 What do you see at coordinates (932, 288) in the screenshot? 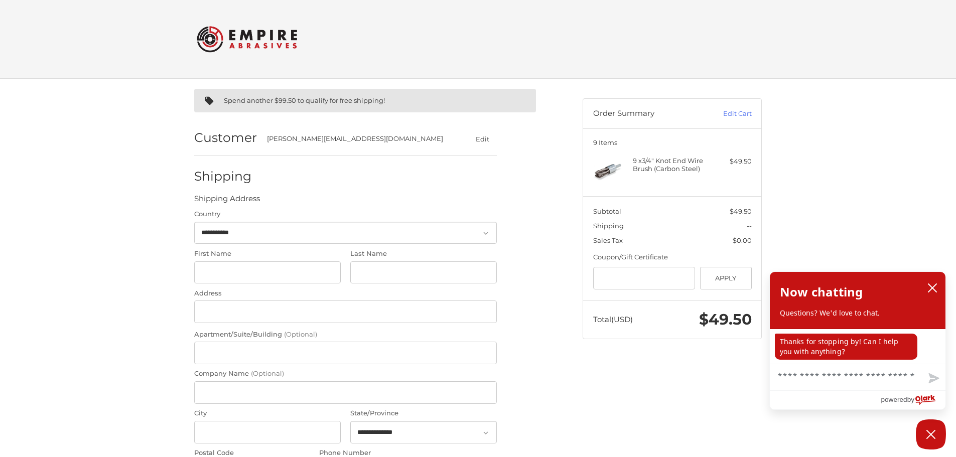
I see `button: close chatbox` at bounding box center [932, 288].